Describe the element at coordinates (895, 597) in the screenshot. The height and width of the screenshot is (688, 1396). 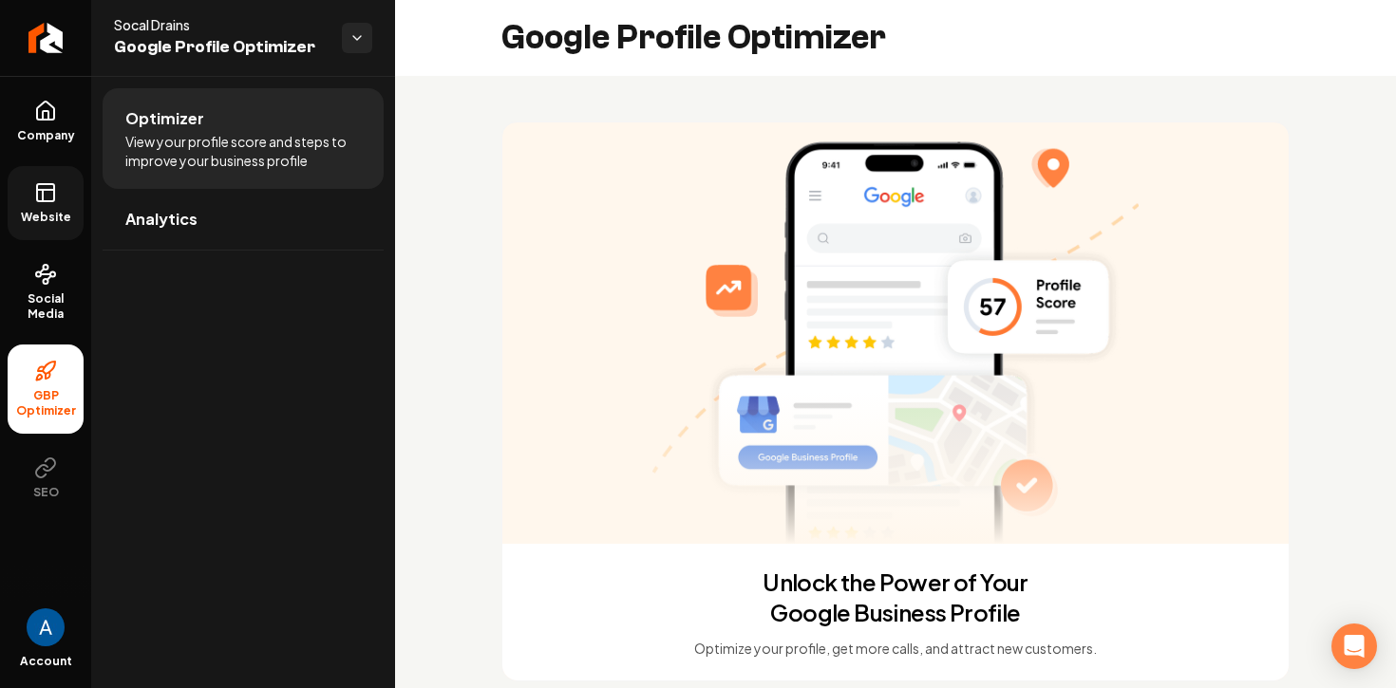
I see `h1: Unlock the Power of Your Google Business Profile` at that location.